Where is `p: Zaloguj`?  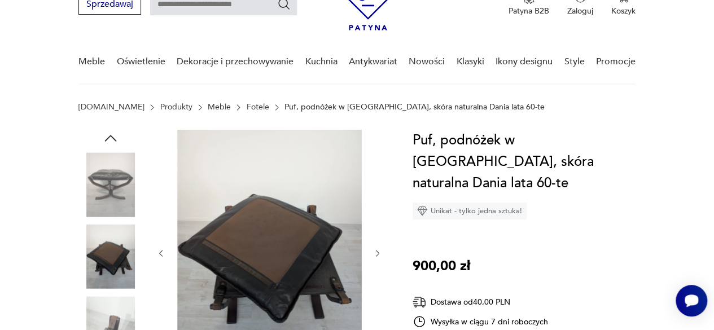 p: Zaloguj is located at coordinates (580, 11).